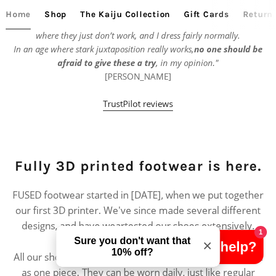 The width and height of the screenshot is (276, 276). I want to click on h2: Fully 3D printed footwear is here., so click(138, 165).